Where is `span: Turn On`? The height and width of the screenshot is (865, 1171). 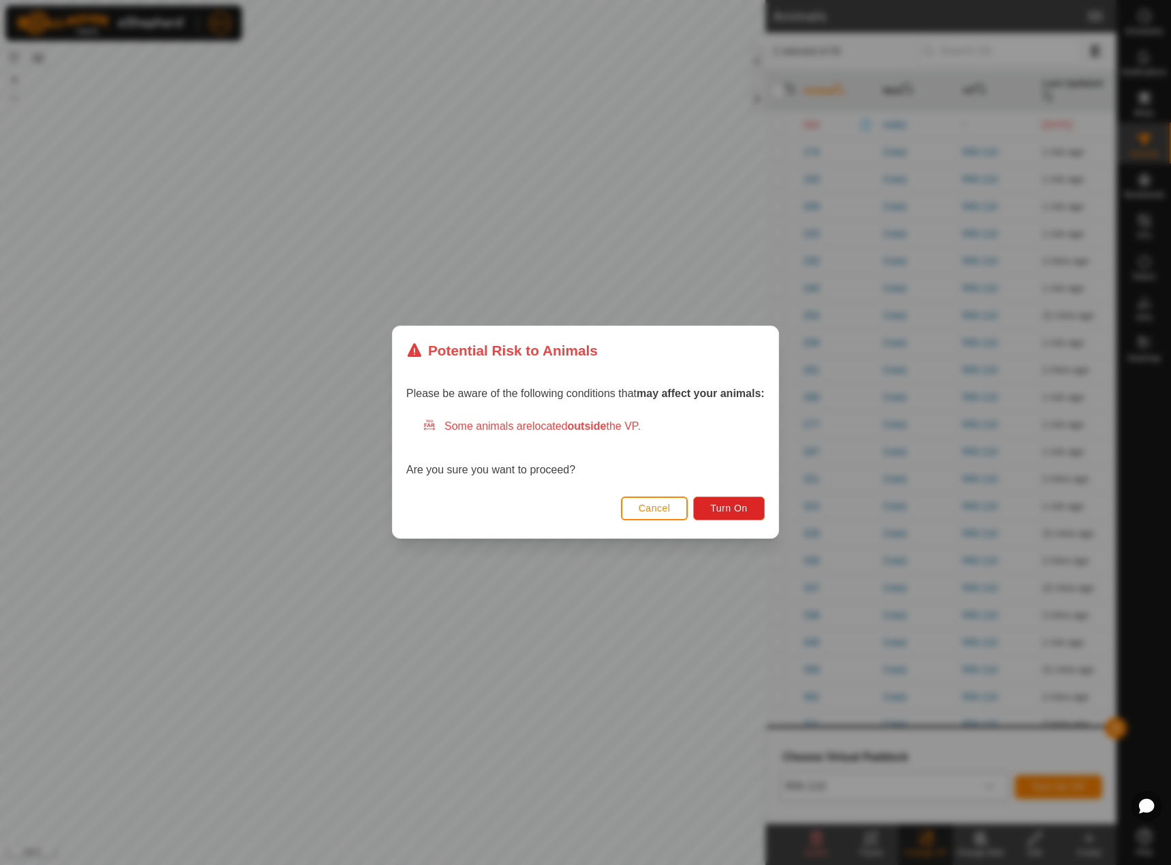
span: Turn On is located at coordinates (729, 509).